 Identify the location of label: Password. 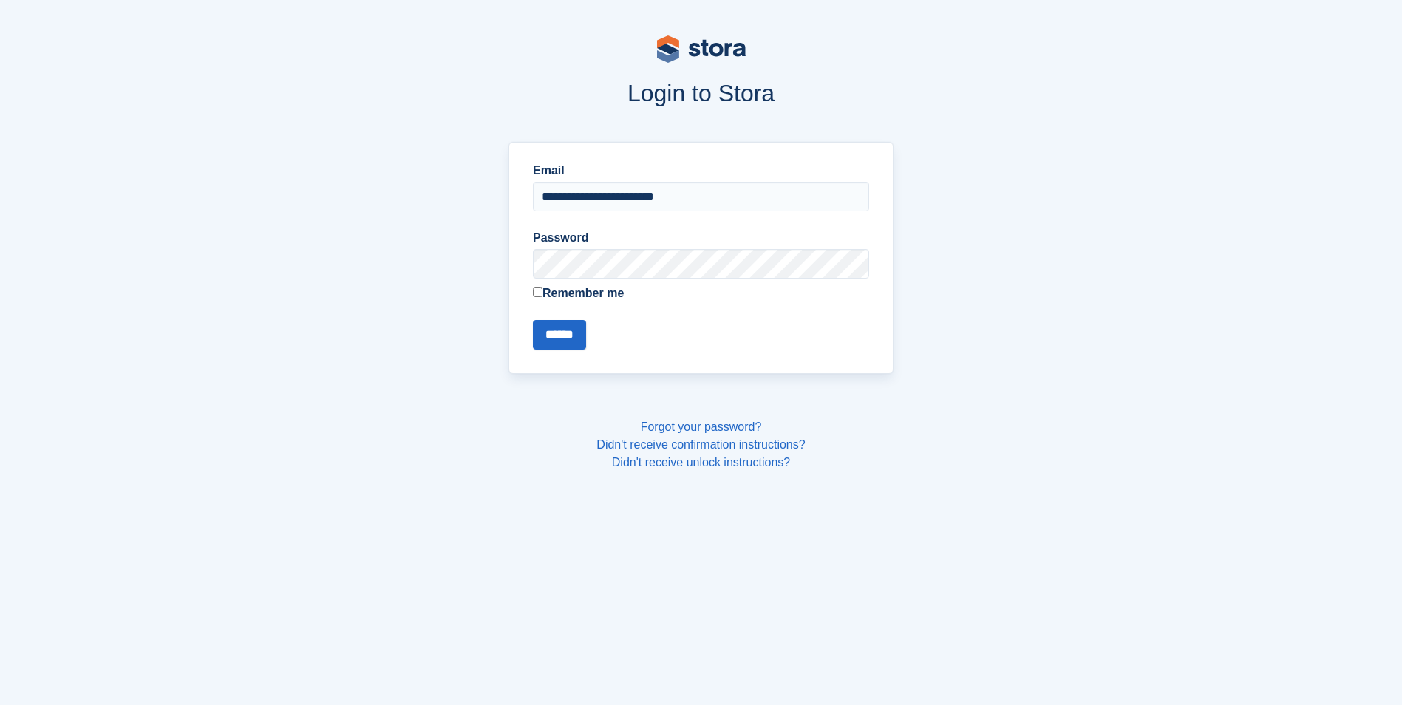
(700, 238).